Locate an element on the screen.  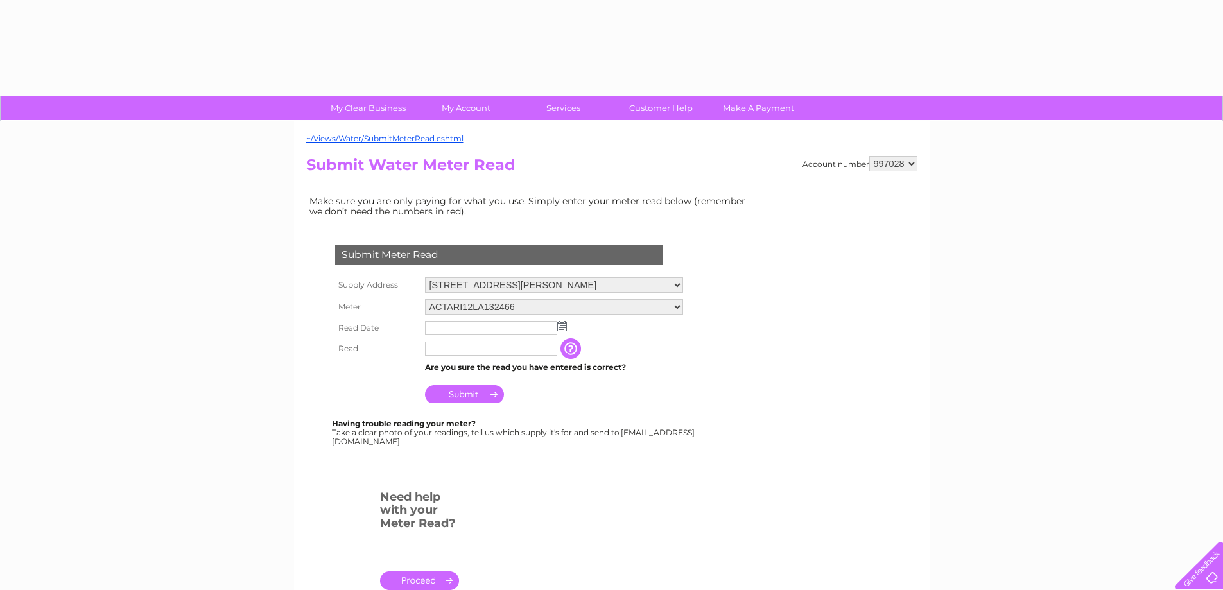
div: Submit Meter Read is located at coordinates (499, 255).